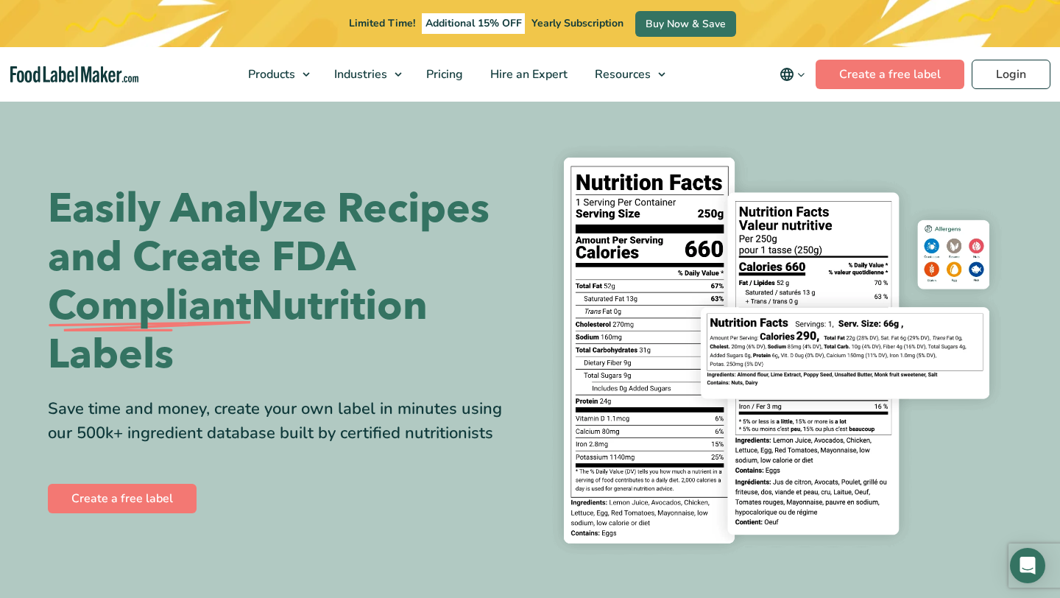 Image resolution: width=1060 pixels, height=598 pixels. I want to click on span: Industries, so click(359, 74).